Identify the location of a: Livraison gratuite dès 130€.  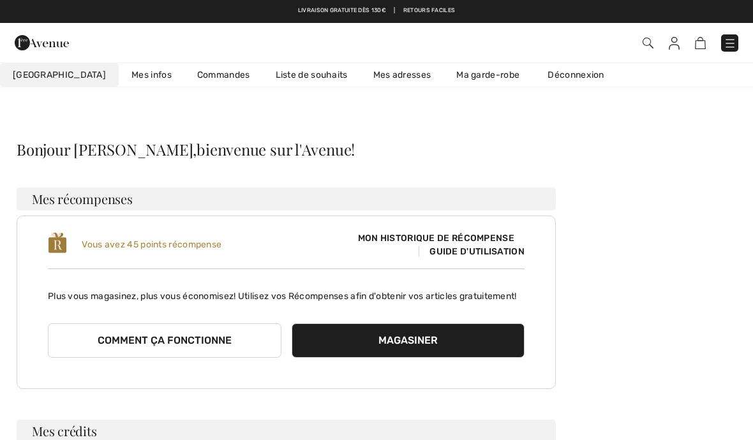
(342, 11).